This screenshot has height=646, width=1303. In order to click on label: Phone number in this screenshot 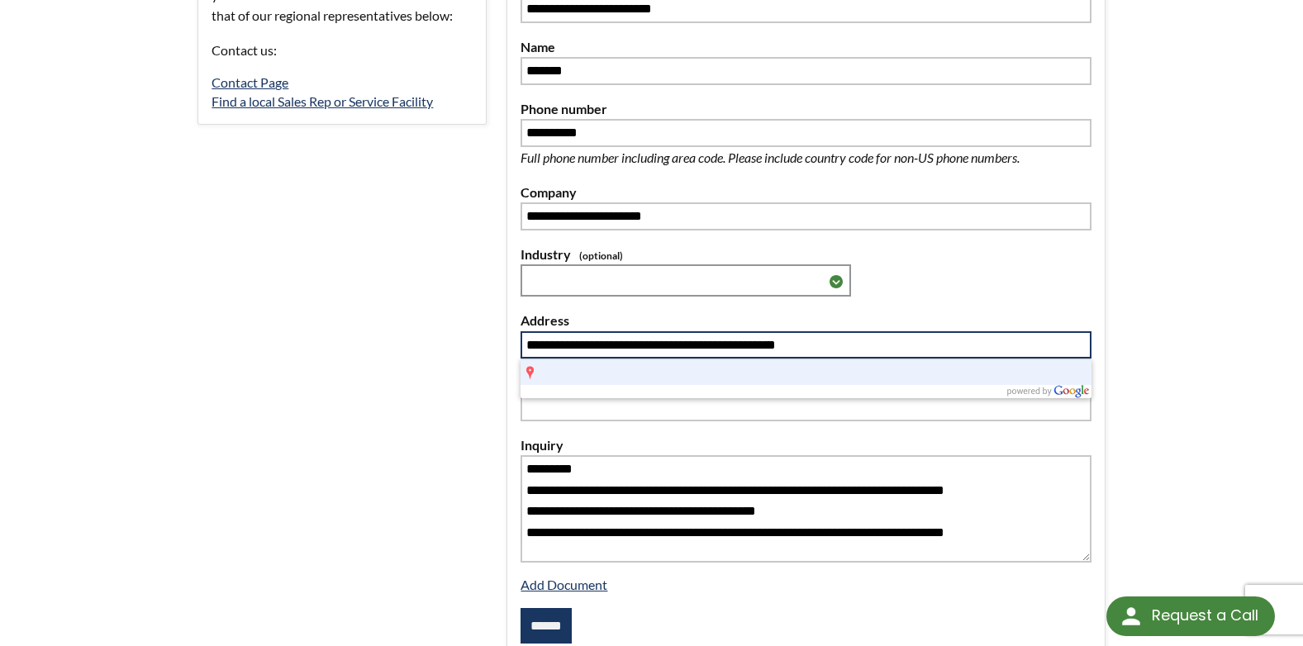, I will do `click(805, 109)`.